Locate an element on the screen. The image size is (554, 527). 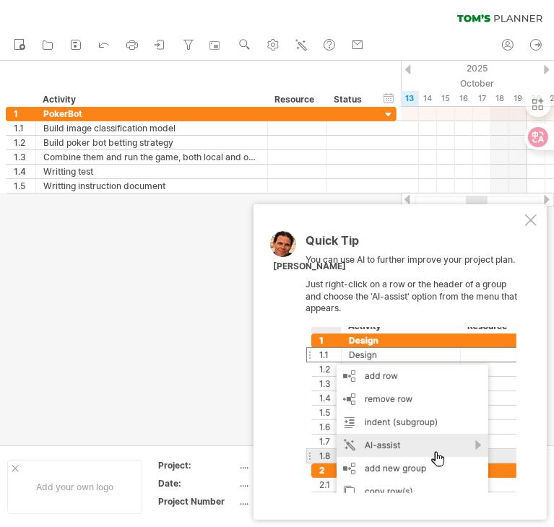
div: Writting instruction document is located at coordinates (152, 186).